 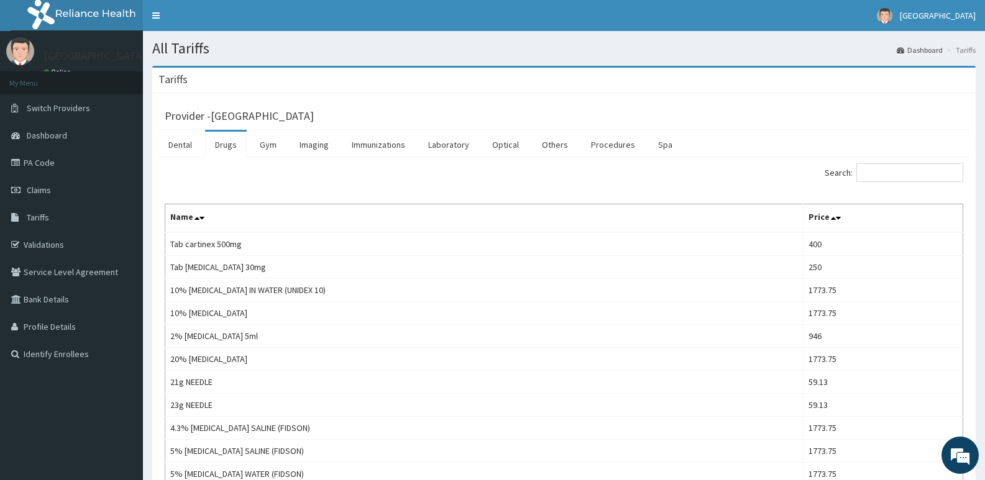 I want to click on td: 946, so click(x=883, y=336).